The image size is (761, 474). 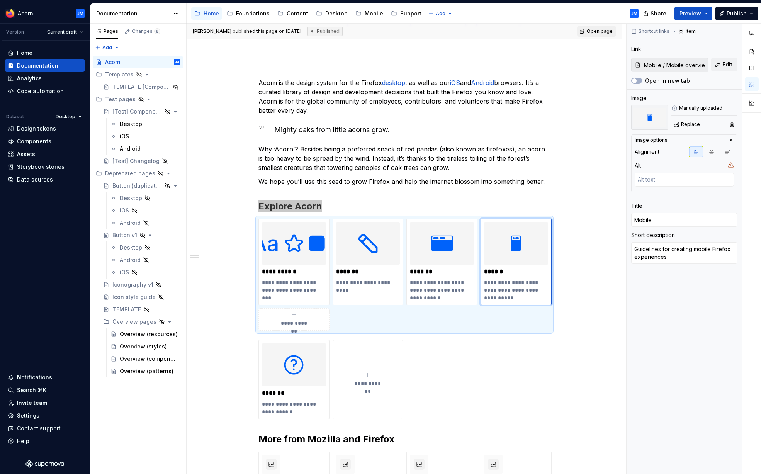 I want to click on div: Code automation, so click(x=40, y=91).